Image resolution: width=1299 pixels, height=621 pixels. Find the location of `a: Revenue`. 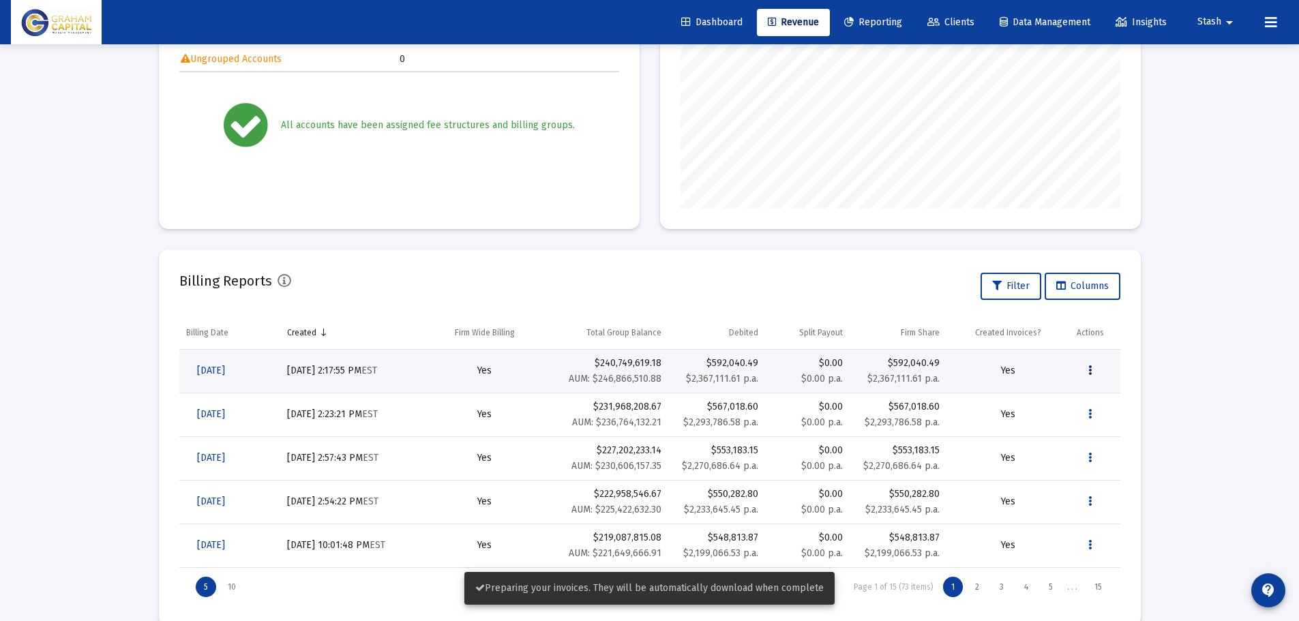

a: Revenue is located at coordinates (793, 22).